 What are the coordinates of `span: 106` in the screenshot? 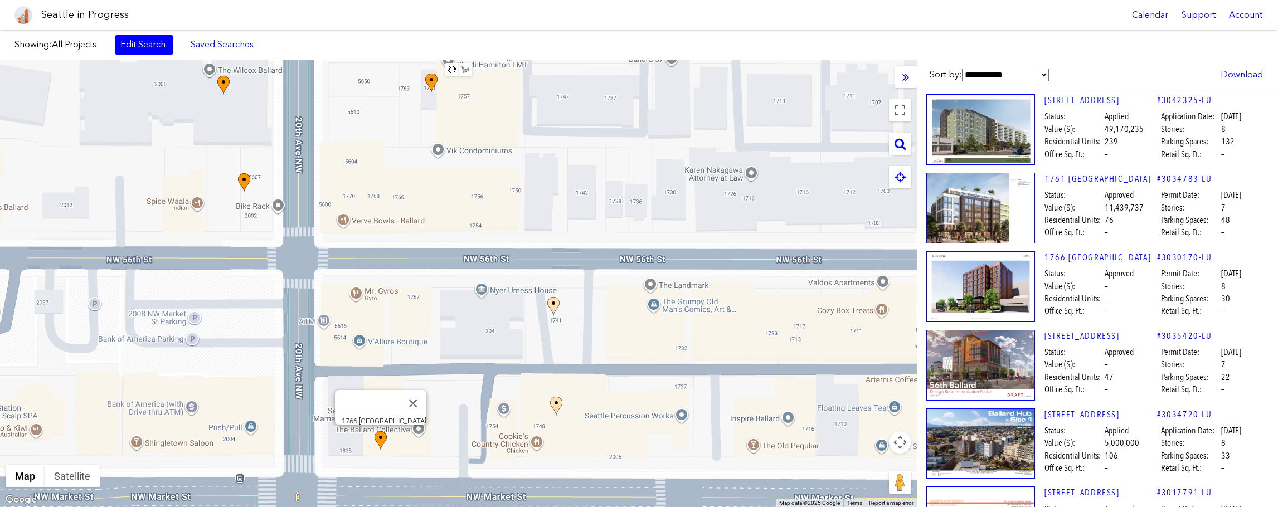 It's located at (1112, 456).